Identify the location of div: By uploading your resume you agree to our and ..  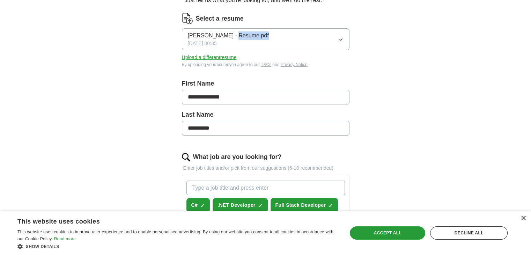
(266, 65).